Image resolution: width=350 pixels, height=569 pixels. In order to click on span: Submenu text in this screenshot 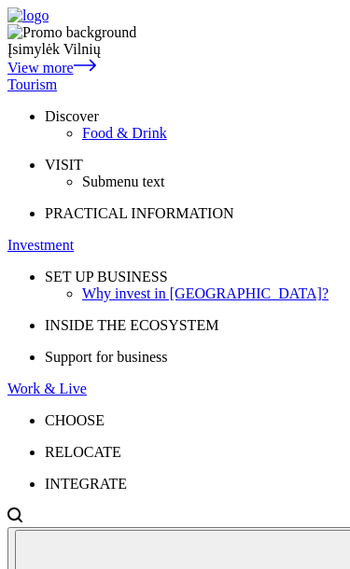, I will do `click(123, 181)`.